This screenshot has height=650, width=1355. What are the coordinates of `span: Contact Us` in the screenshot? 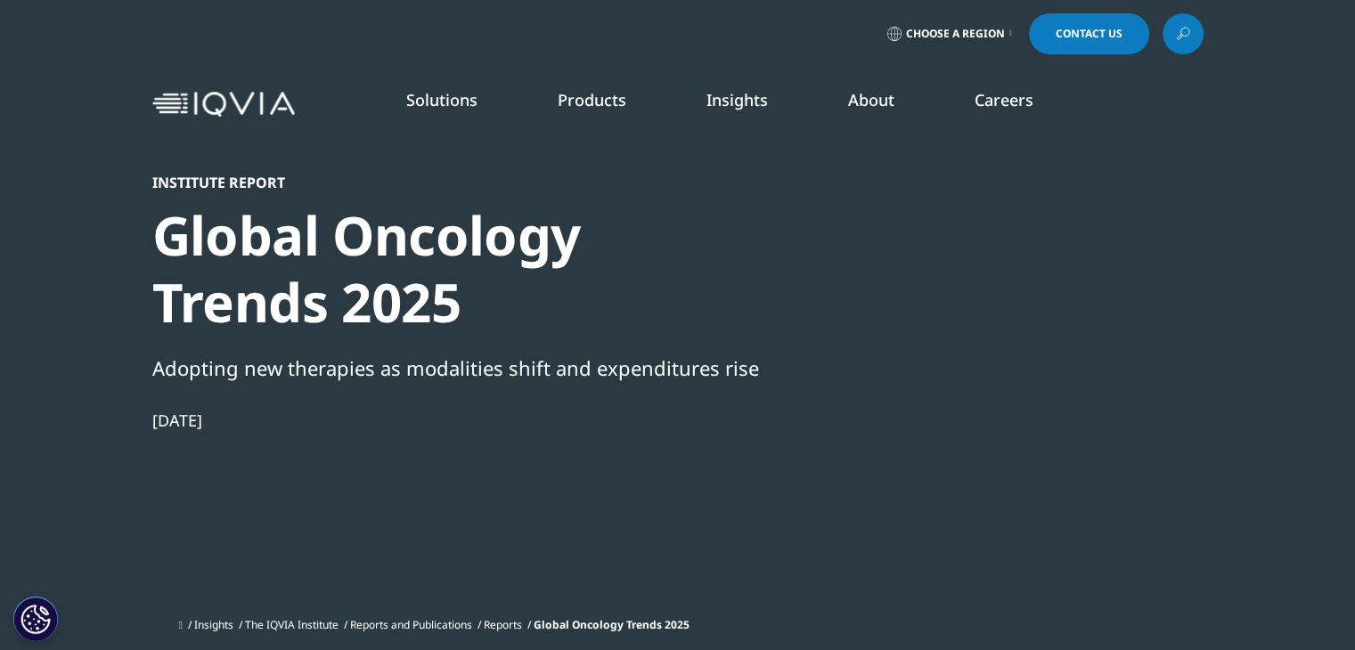 It's located at (1088, 34).